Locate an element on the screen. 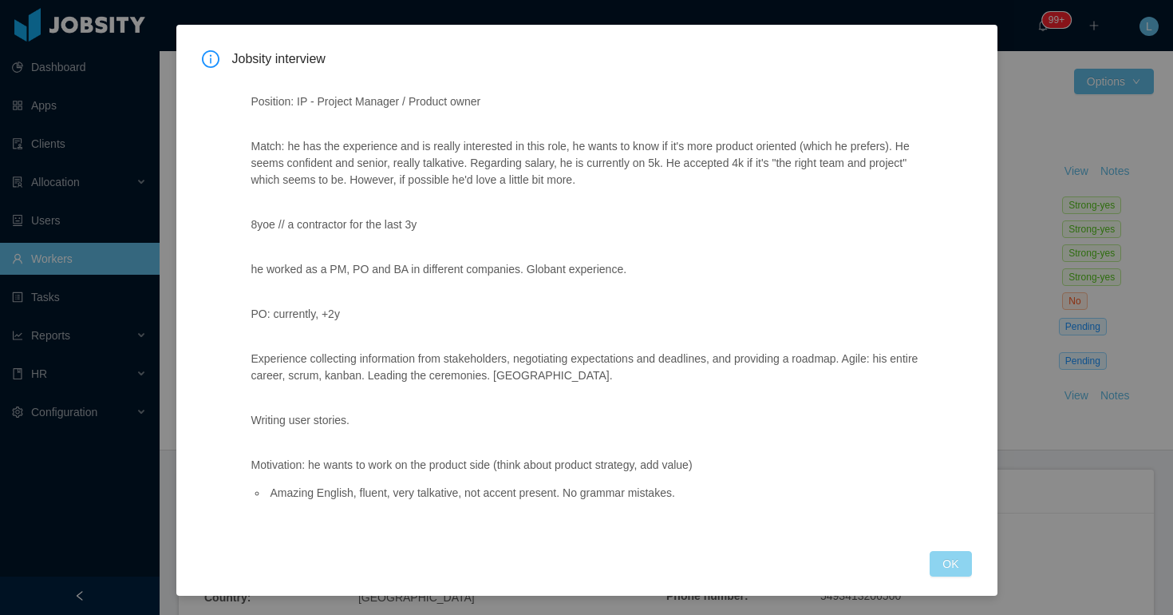 The width and height of the screenshot is (1173, 615). i: icon: info-circle is located at coordinates (211, 59).